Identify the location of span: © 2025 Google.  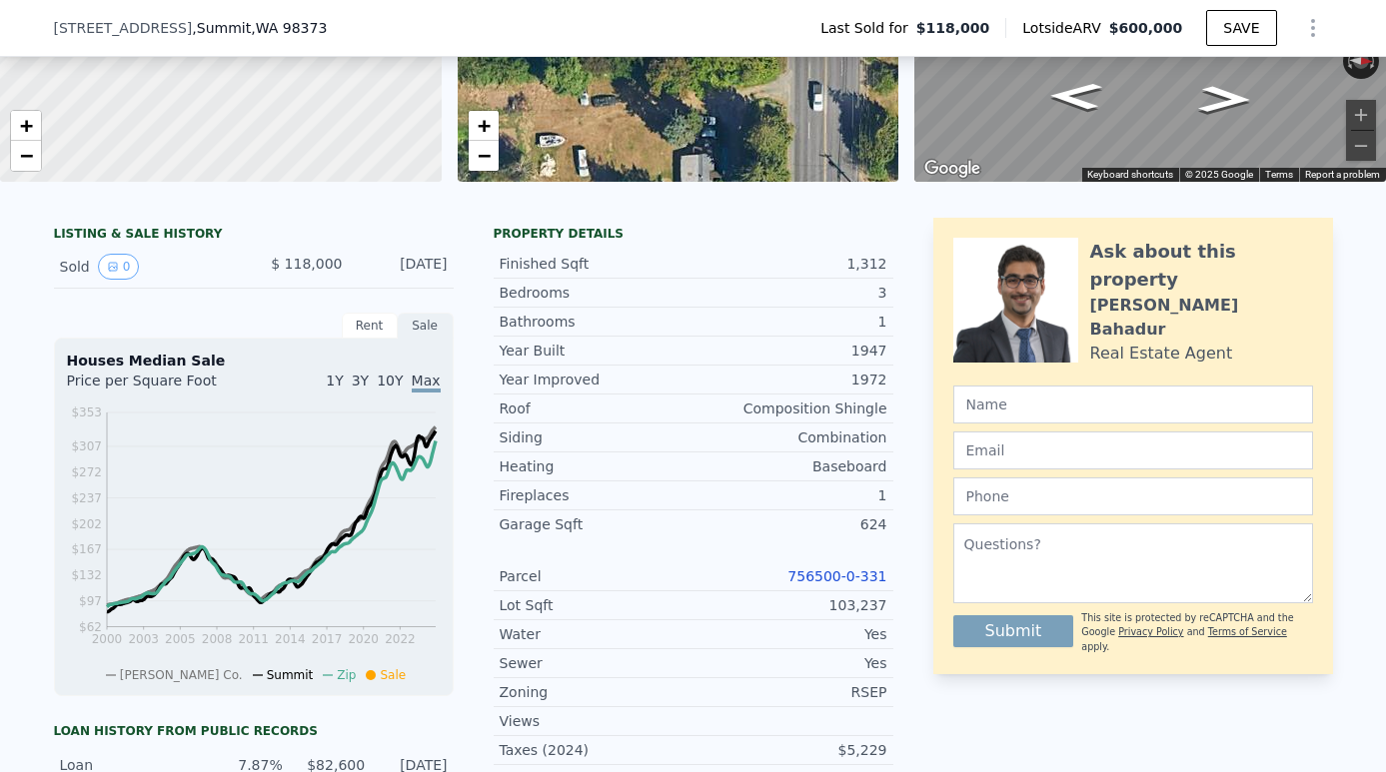
(1219, 174).